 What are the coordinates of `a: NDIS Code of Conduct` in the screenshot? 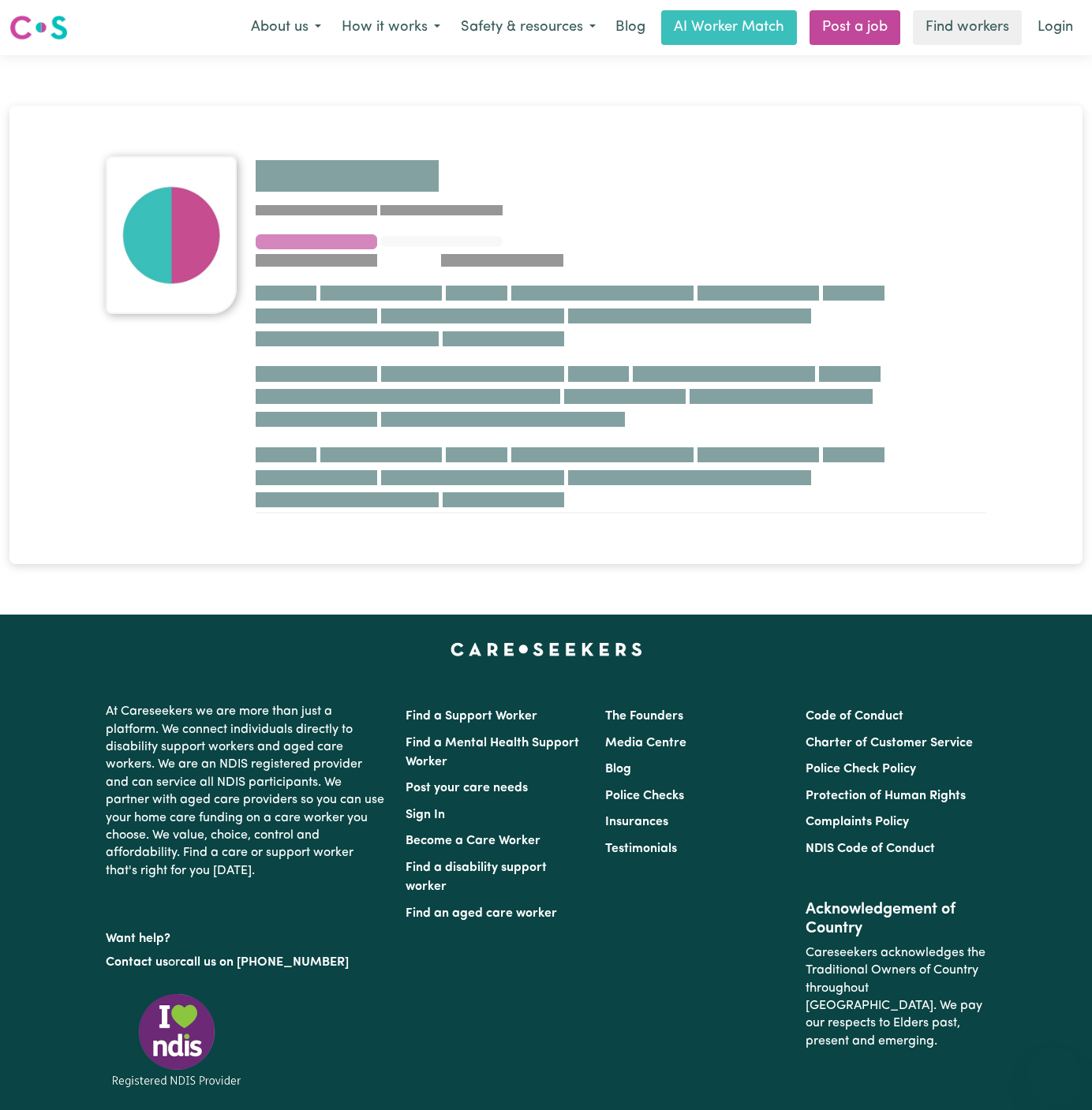 It's located at (870, 849).